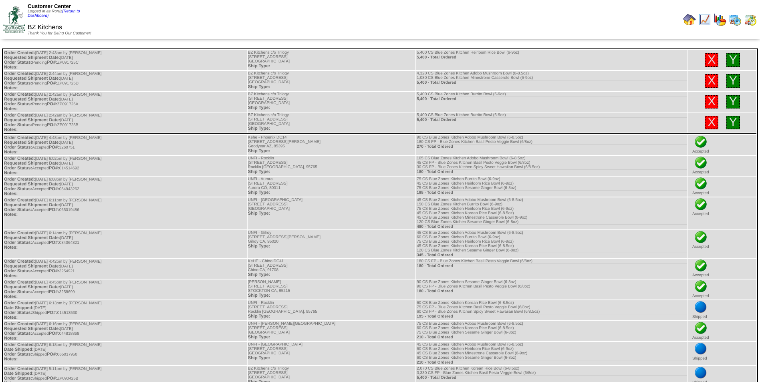 The image size is (760, 382). Describe the element at coordinates (689, 20) in the screenshot. I see `img: home.gif` at that location.